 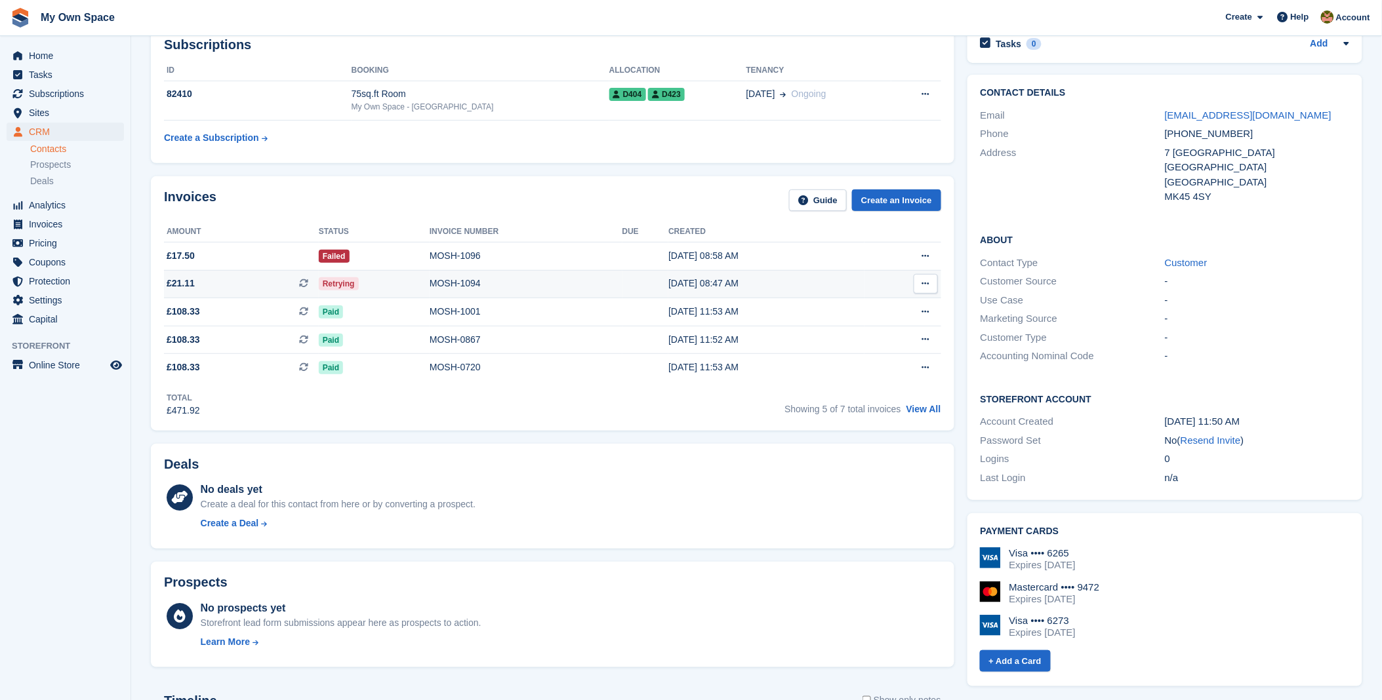 What do you see at coordinates (1042, 553) in the screenshot?
I see `div: Visa •••• 6265` at bounding box center [1042, 553].